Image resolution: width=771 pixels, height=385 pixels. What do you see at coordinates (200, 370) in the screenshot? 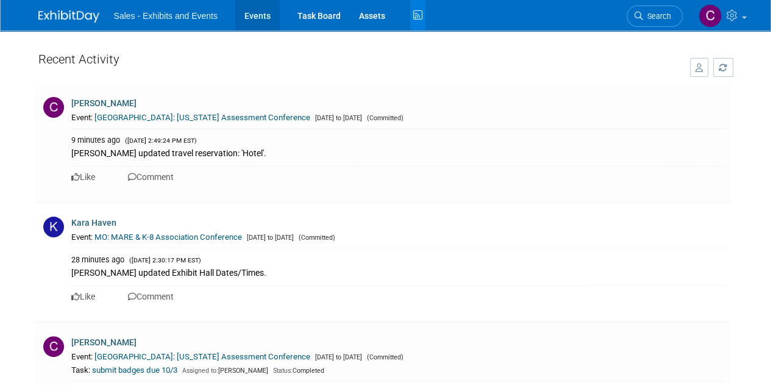
I see `span: Assigned to:` at bounding box center [200, 370].